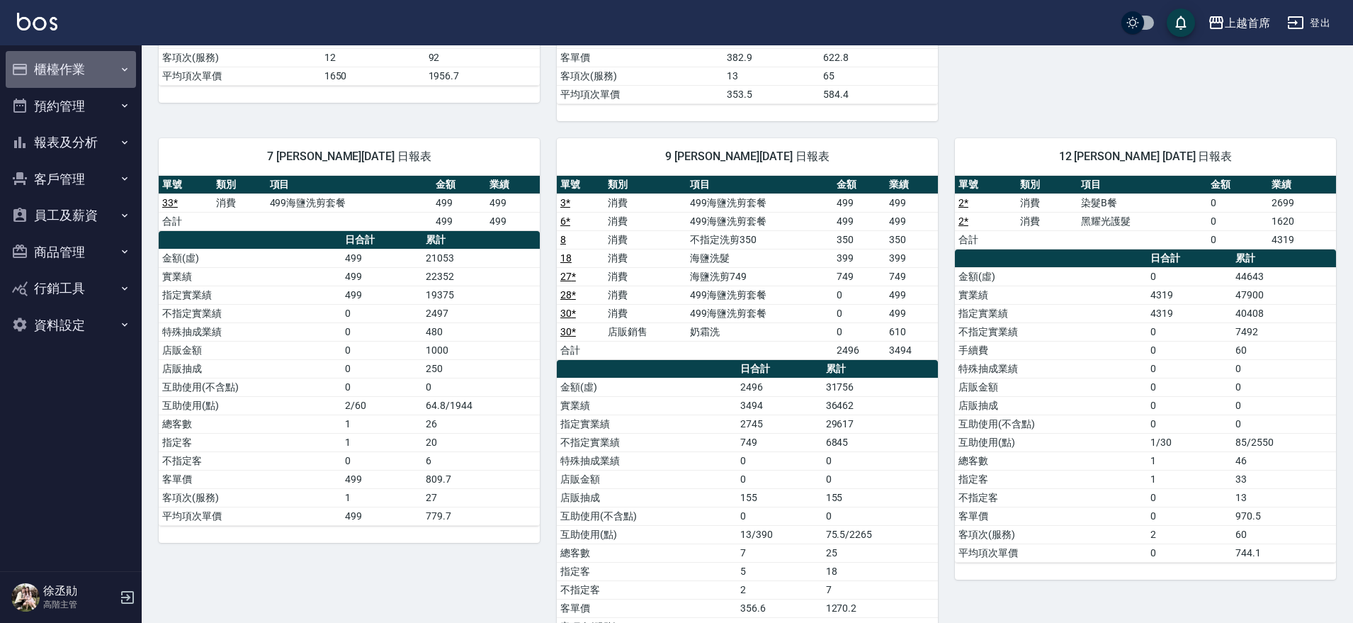 The height and width of the screenshot is (623, 1353). I want to click on td: 互助使用(不含點), so click(250, 387).